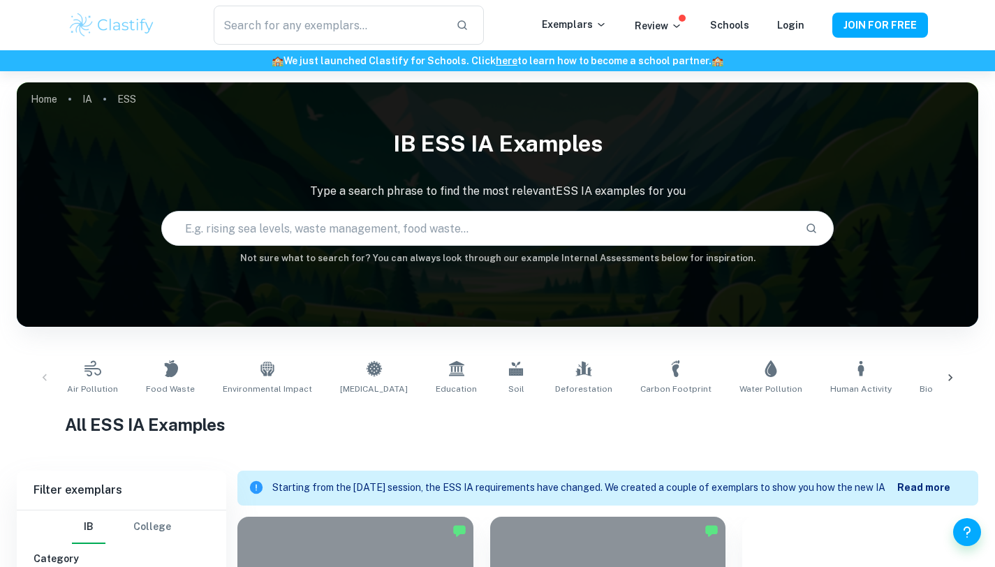 The height and width of the screenshot is (567, 995). I want to click on a: Login, so click(791, 25).